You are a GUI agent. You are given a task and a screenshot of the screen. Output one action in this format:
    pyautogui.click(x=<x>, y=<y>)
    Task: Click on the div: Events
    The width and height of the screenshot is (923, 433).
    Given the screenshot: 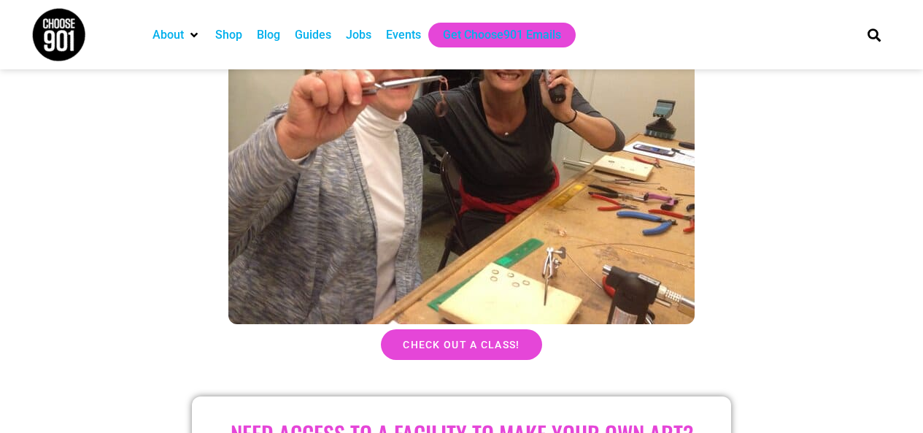 What is the action you would take?
    pyautogui.click(x=403, y=35)
    